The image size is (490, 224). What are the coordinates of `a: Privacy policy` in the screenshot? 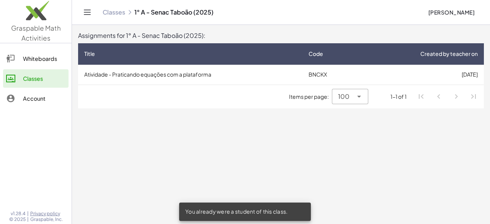 It's located at (46, 214).